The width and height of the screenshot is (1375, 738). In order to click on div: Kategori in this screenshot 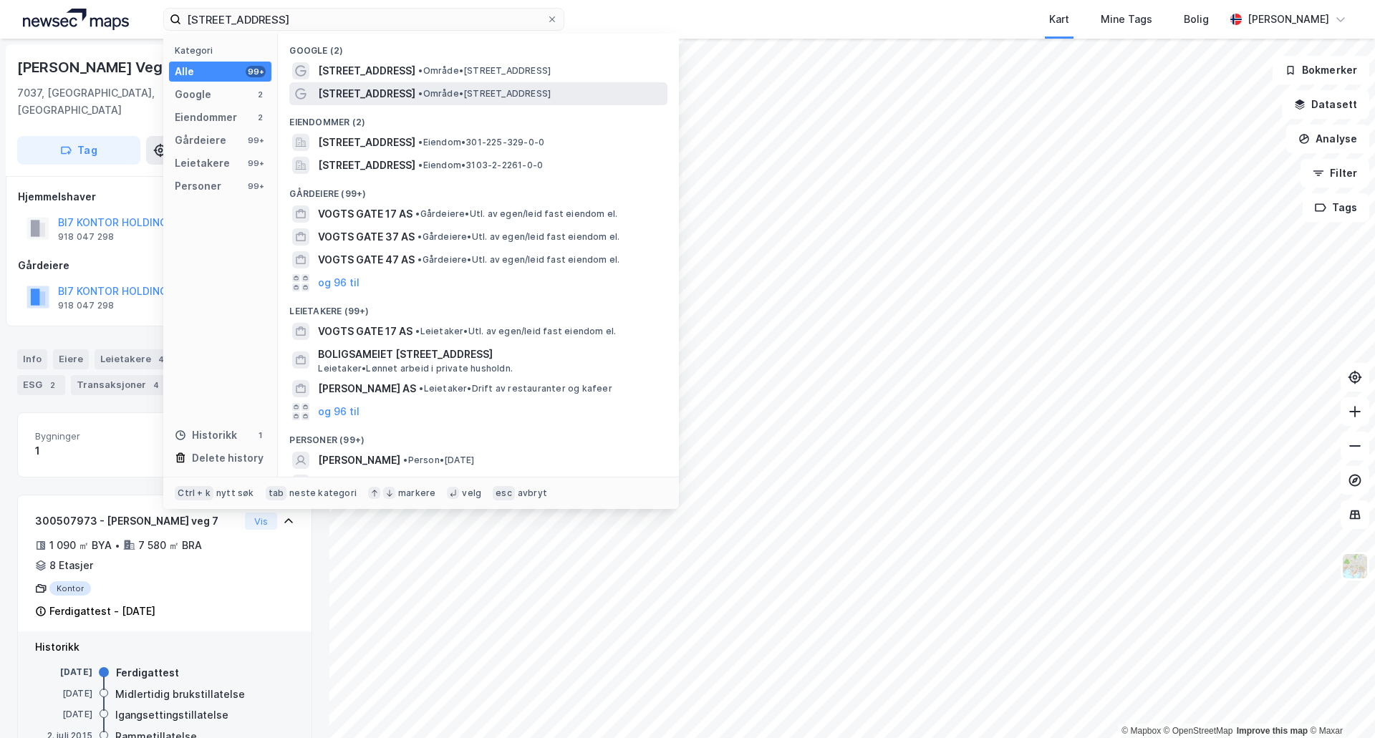, I will do `click(223, 50)`.